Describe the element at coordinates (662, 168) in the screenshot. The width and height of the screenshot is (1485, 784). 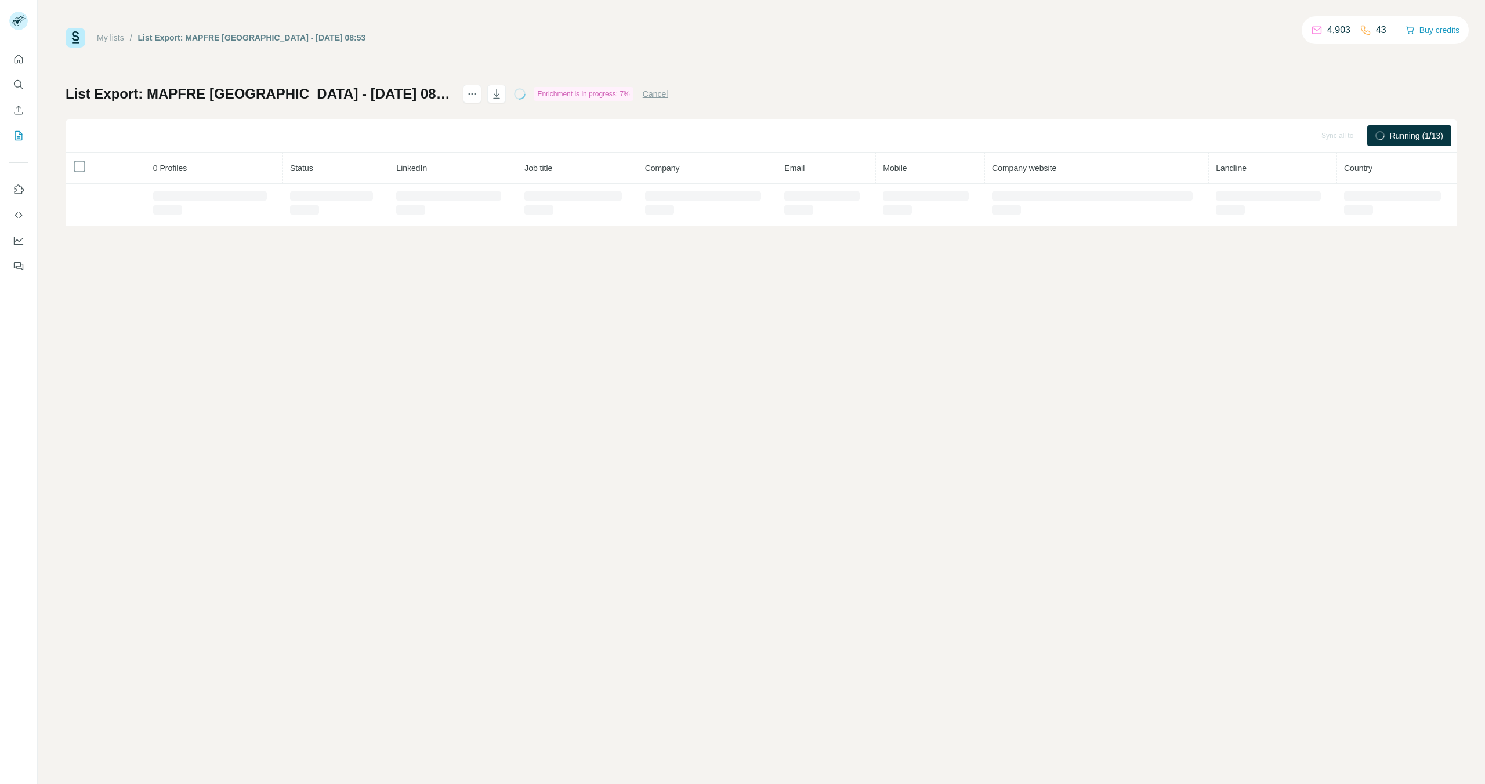
I see `span: Company` at that location.